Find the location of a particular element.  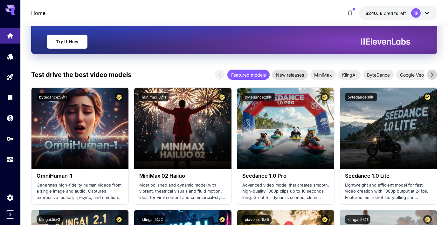

div: Google Veo is located at coordinates (412, 75).